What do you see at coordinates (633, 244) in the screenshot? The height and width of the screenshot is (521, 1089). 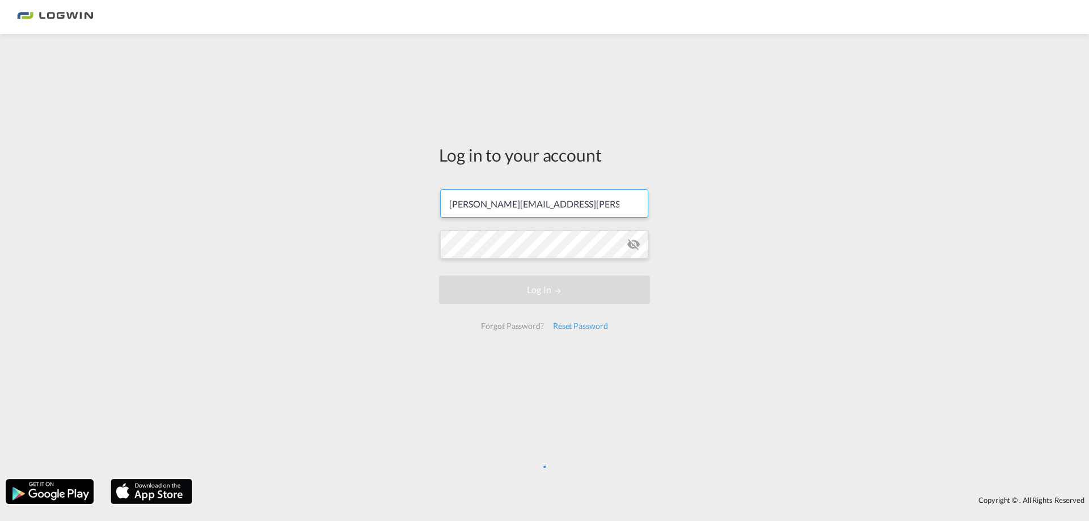 I see `md-icon: icon-eye-off` at bounding box center [633, 244].